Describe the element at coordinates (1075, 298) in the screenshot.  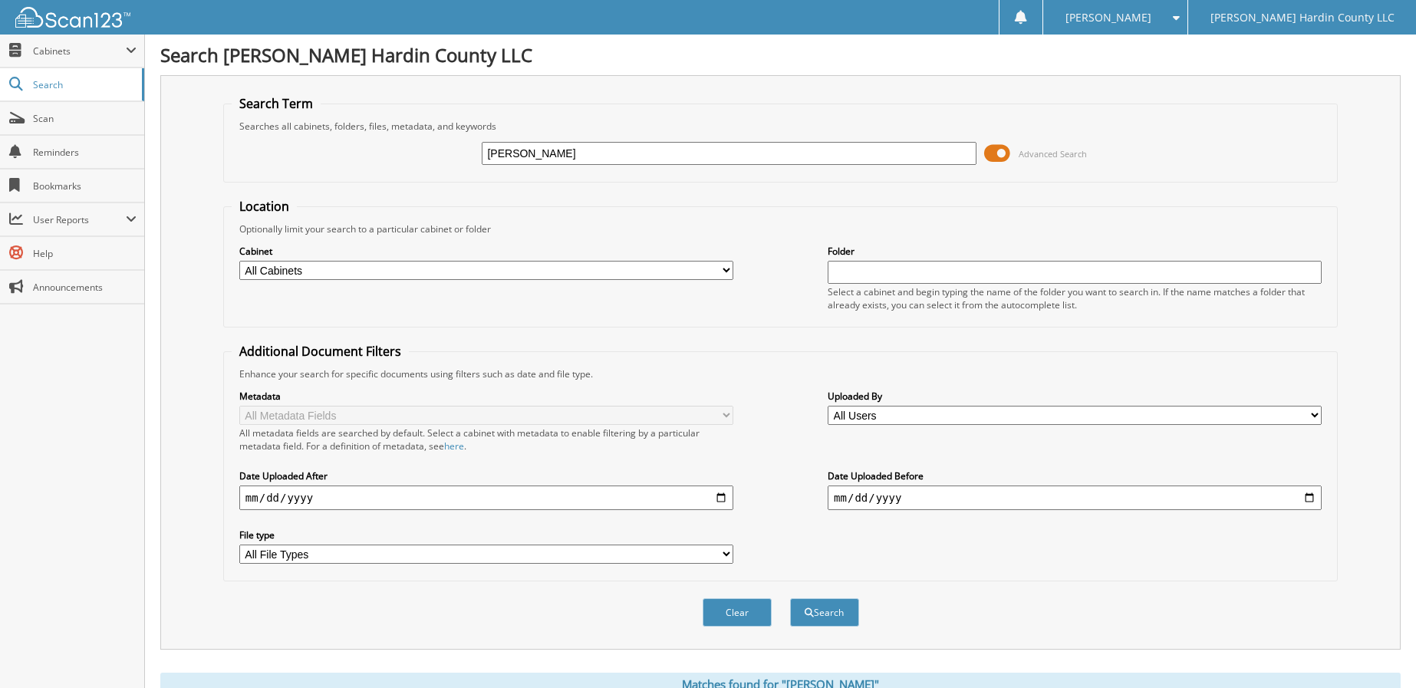
I see `div: Select a cabinet and begin typing the name of the folder you want to search in. If the name match...` at that location.